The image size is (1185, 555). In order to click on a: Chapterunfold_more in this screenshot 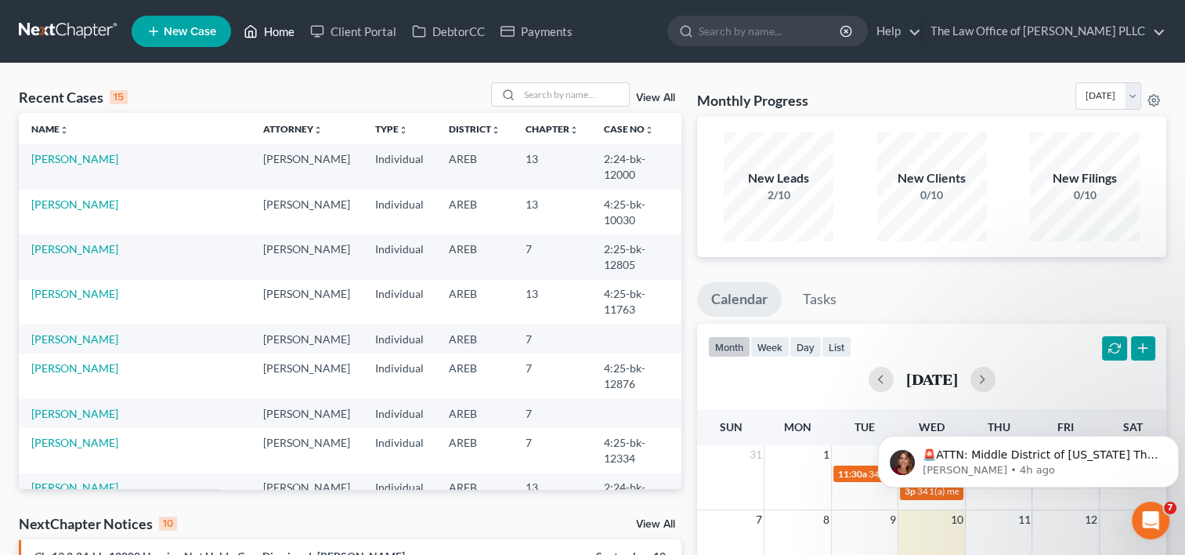, I will do `click(552, 128)`.